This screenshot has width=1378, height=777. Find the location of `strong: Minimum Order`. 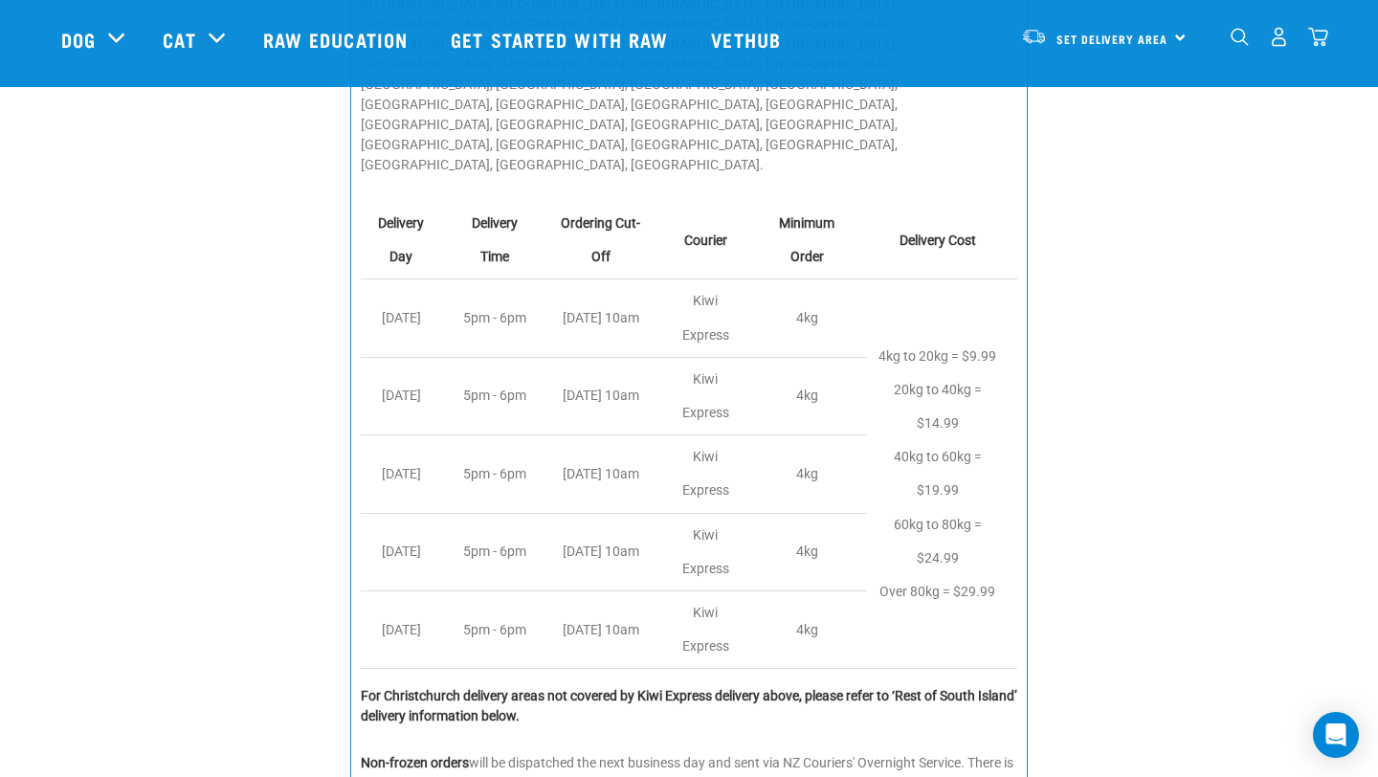

strong: Minimum Order is located at coordinates (806, 239).